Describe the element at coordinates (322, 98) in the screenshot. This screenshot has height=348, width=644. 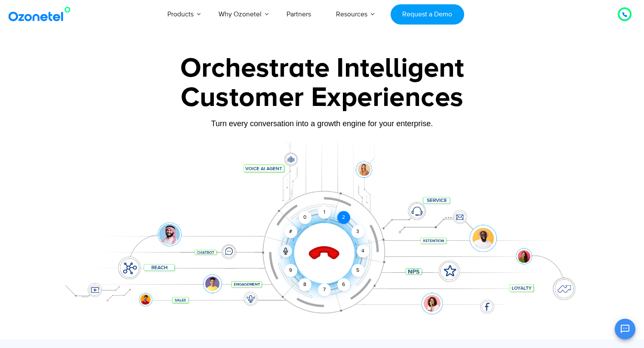
I see `div: Customer Experiences` at that location.